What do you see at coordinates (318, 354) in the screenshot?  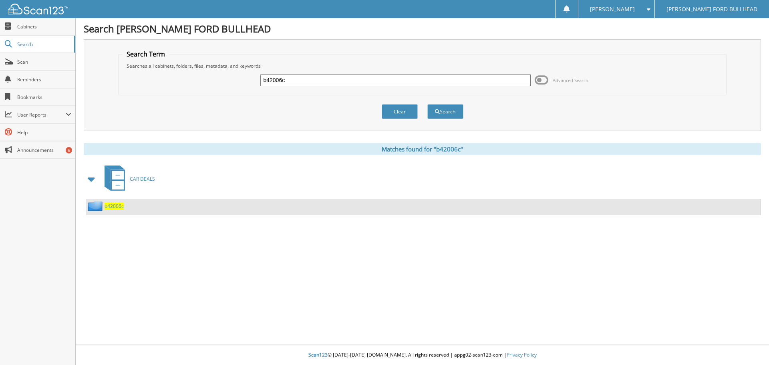 I see `span: Scan123` at bounding box center [318, 354].